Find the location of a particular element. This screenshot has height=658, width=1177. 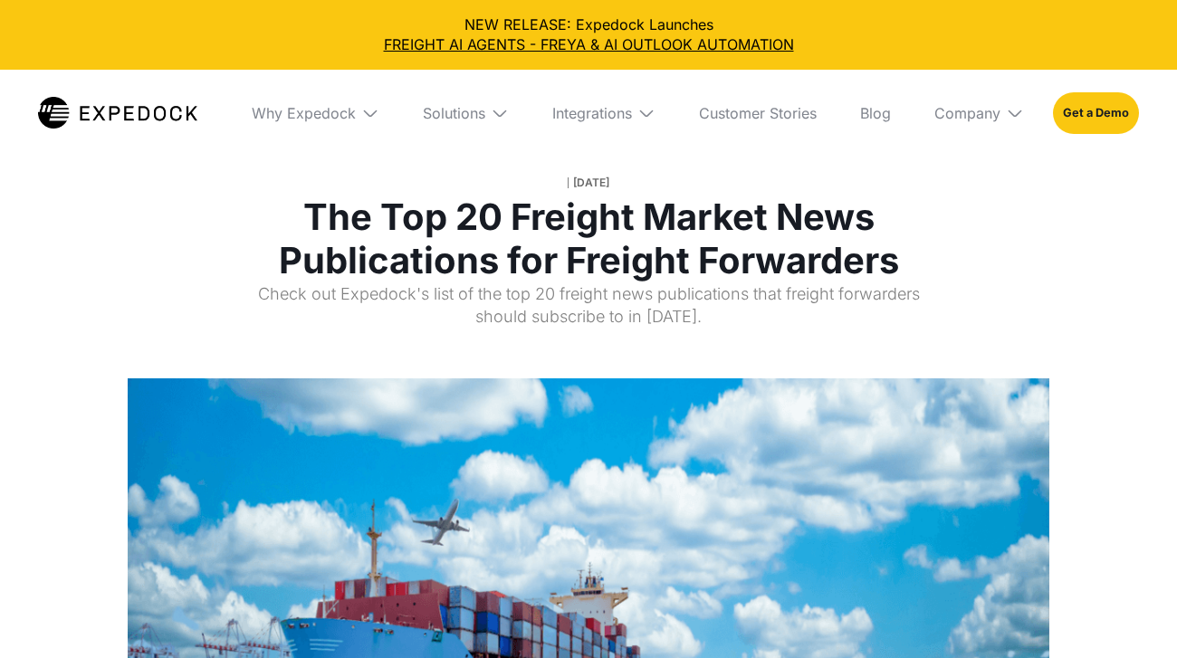

a: Blog is located at coordinates (876, 113).